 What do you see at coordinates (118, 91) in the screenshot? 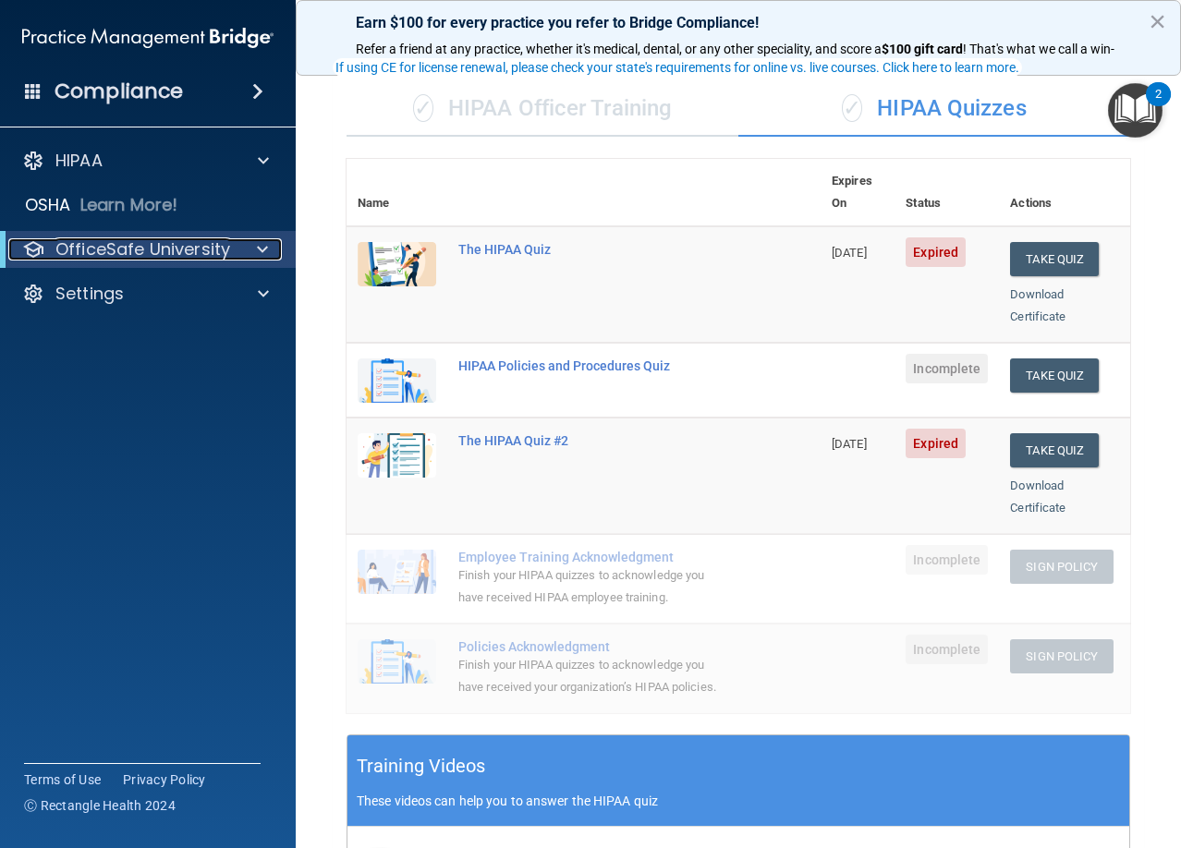
I see `h4: Compliance` at bounding box center [118, 91].